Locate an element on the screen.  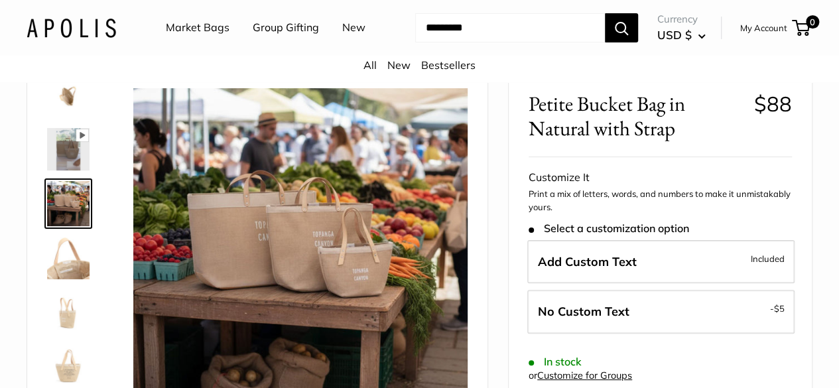
span: Select a customization option is located at coordinates (608, 228).